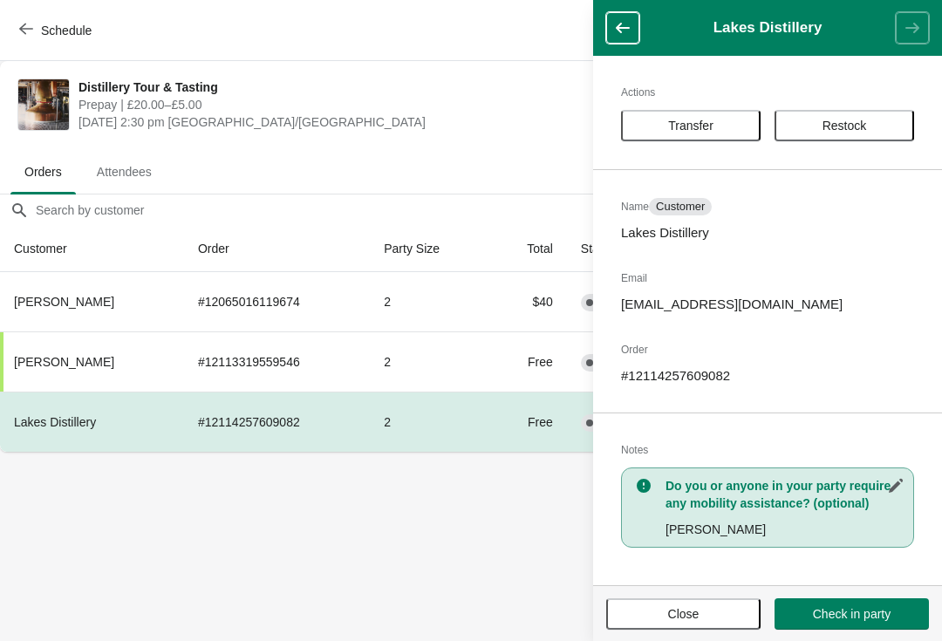  What do you see at coordinates (691, 126) in the screenshot?
I see `button: Transfer` at bounding box center [691, 126].